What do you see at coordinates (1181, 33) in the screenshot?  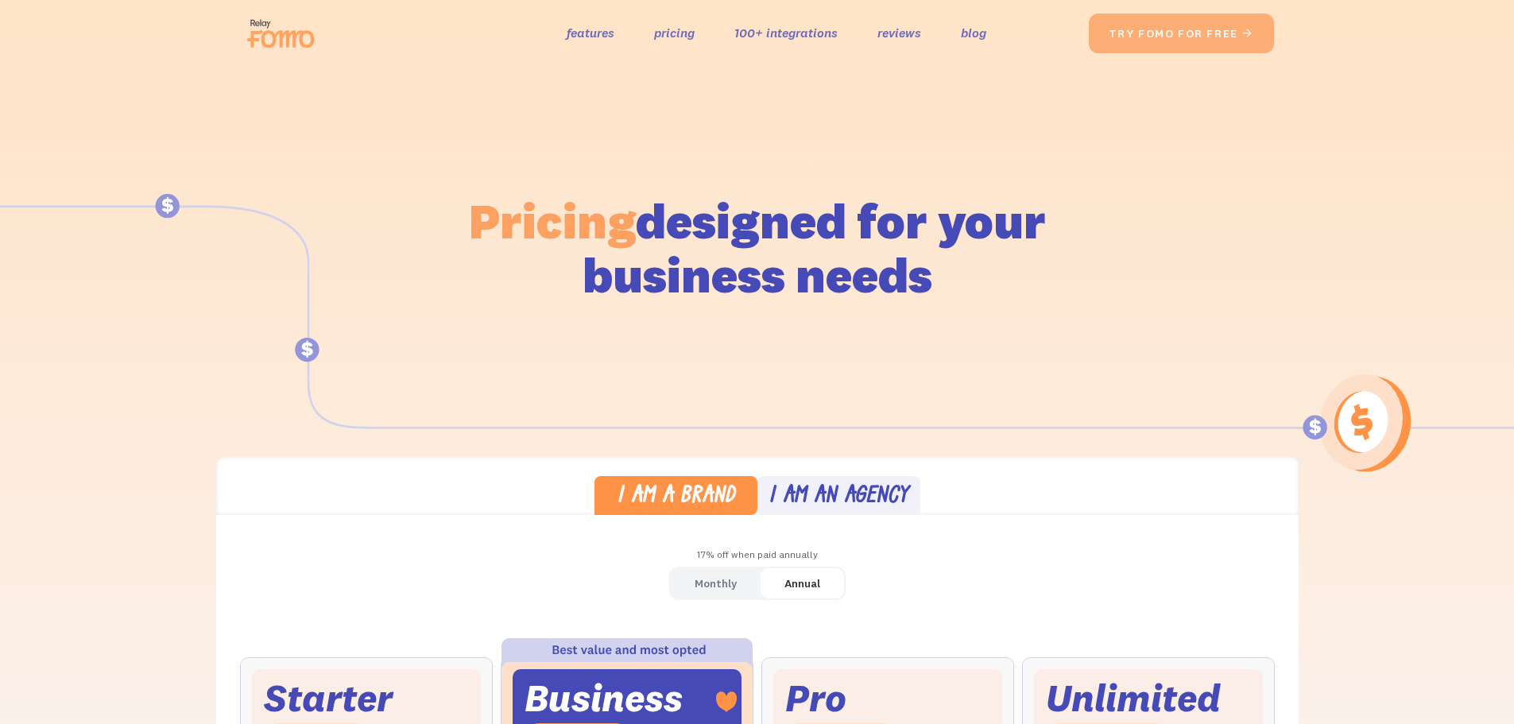 I see `a: try fomo for free` at bounding box center [1181, 33].